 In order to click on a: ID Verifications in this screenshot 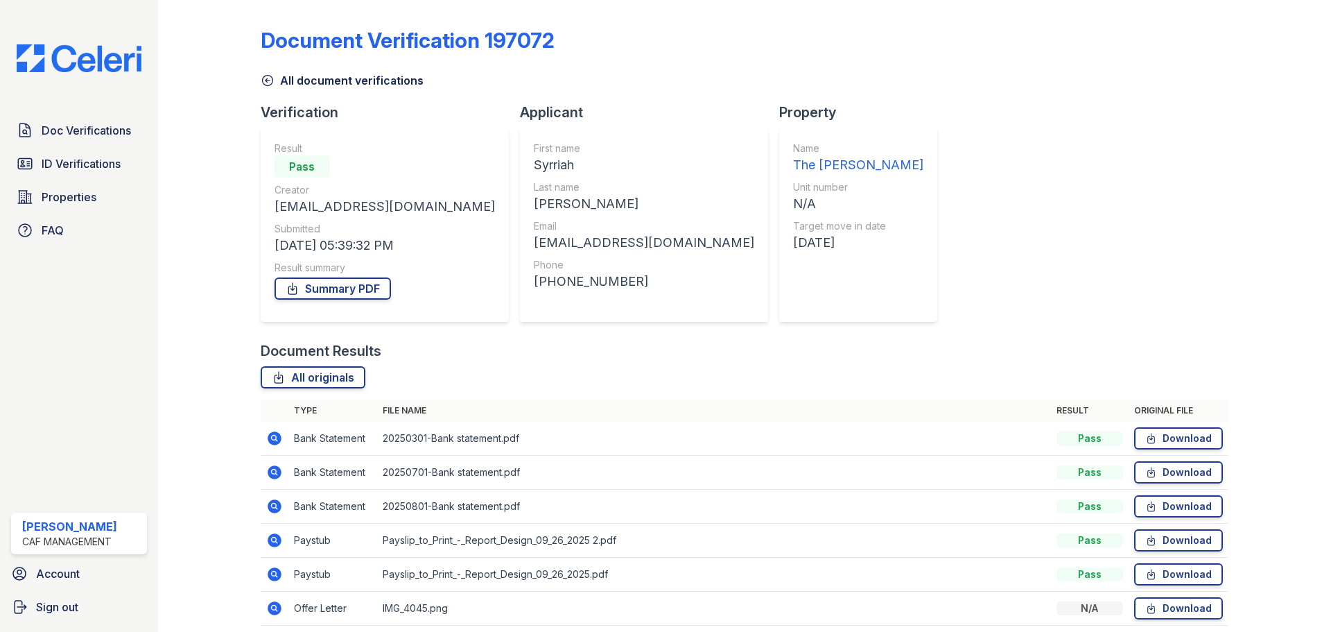, I will do `click(79, 164)`.